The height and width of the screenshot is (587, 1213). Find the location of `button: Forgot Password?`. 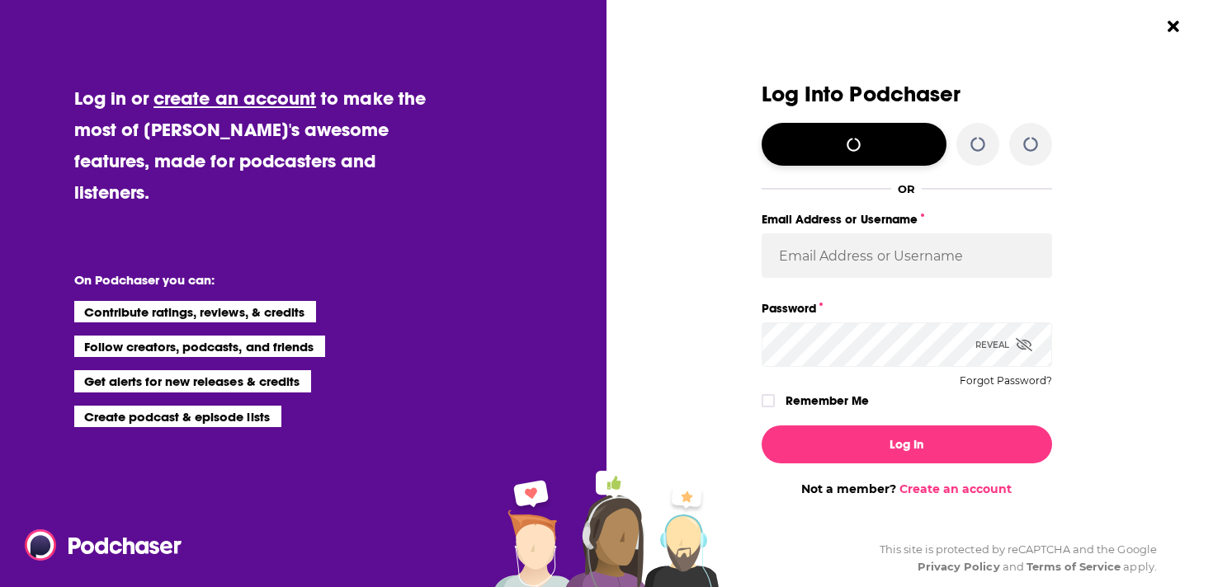

button: Forgot Password? is located at coordinates (1006, 381).